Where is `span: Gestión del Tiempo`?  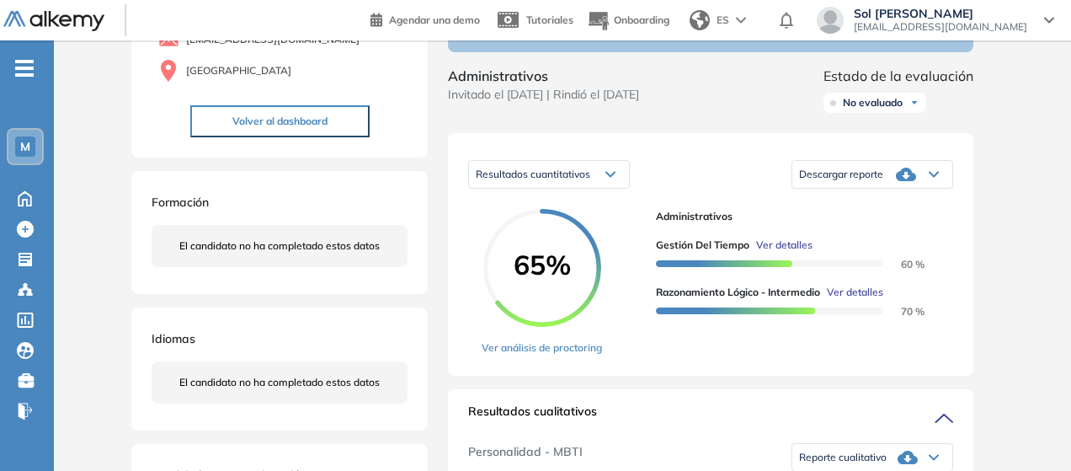 span: Gestión del Tiempo is located at coordinates (703, 245).